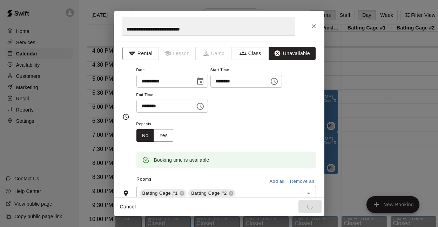  I want to click on button: Yes, so click(164, 136).